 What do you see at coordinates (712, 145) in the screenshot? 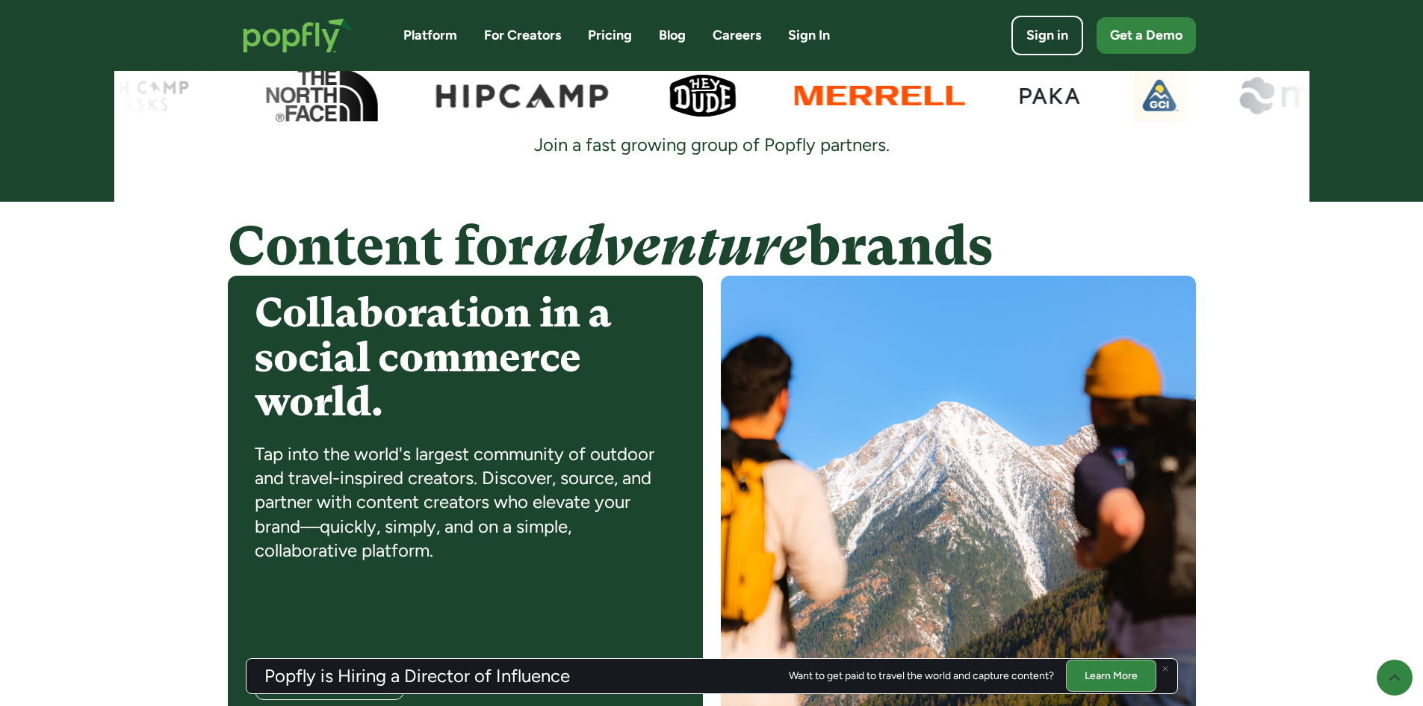
I see `div: Join a fast growing group of Popfly partners.` at bounding box center [712, 145].